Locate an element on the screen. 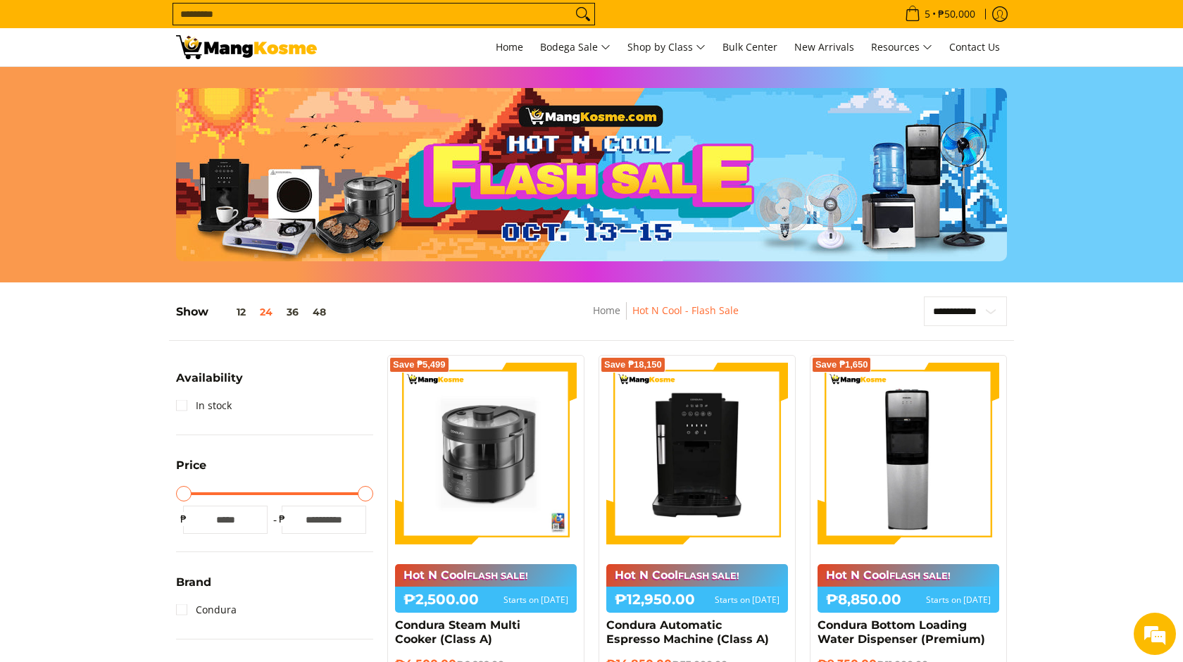 The height and width of the screenshot is (662, 1183). span: Bodega Sale is located at coordinates (575, 47).